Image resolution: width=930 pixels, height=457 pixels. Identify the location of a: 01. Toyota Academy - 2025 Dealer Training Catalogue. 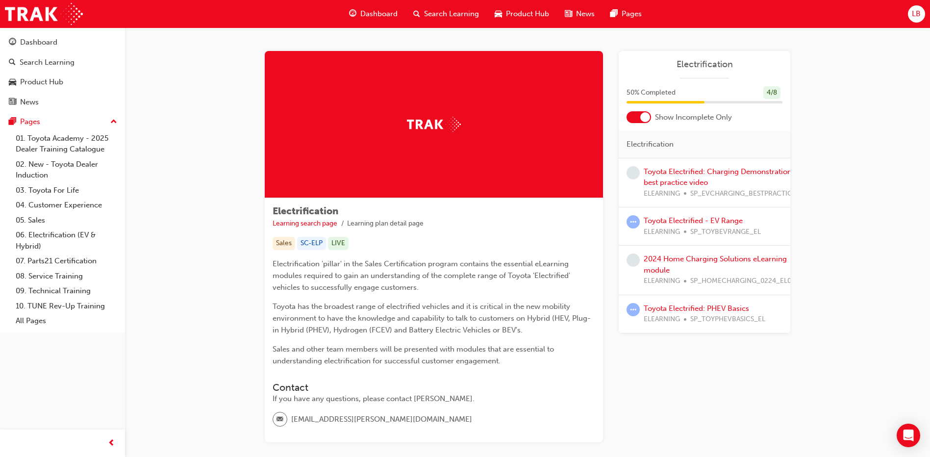
(66, 144).